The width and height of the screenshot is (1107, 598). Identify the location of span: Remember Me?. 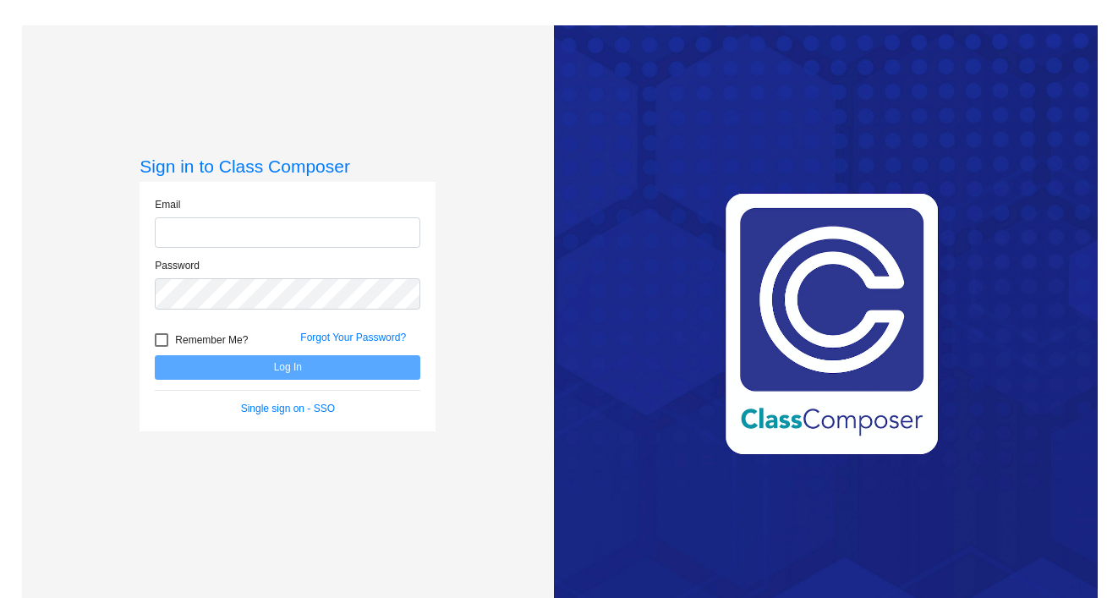
(211, 340).